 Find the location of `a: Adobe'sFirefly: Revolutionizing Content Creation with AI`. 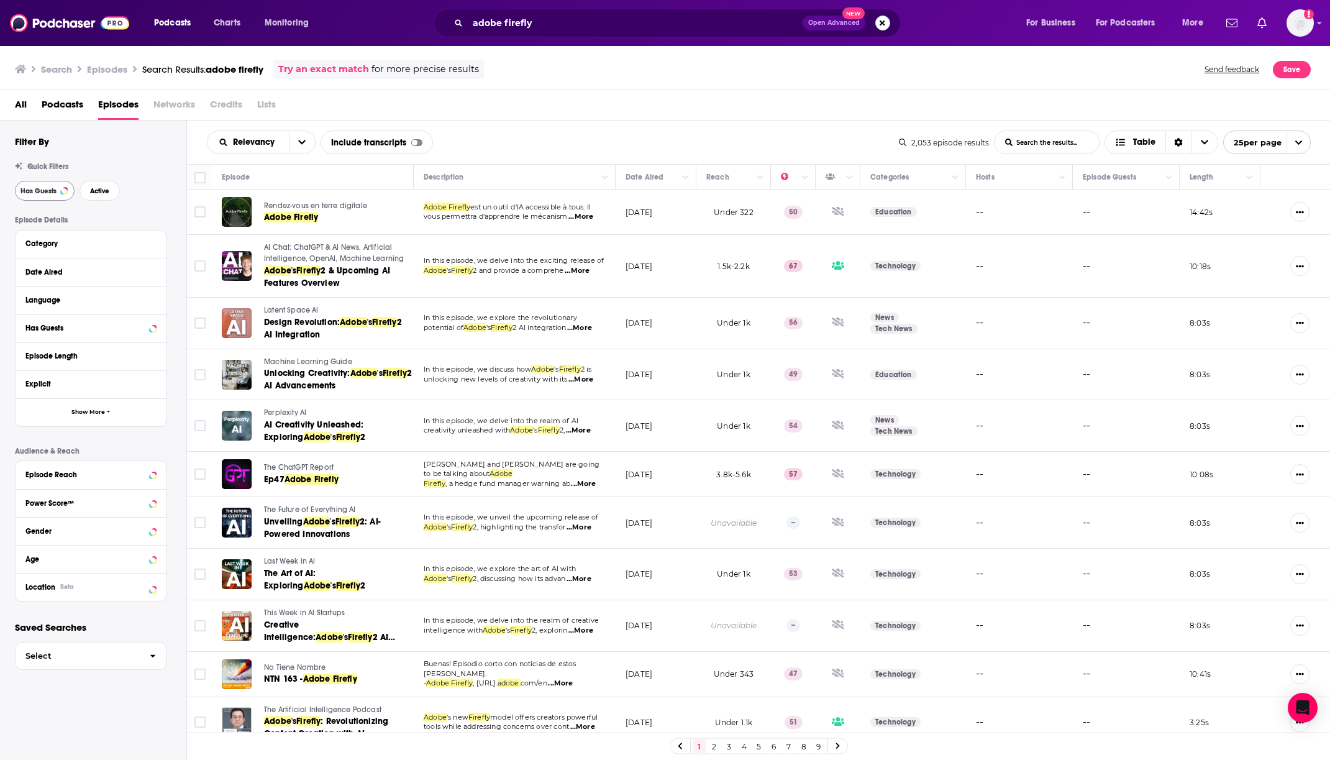

a: Adobe'sFirefly: Revolutionizing Content Creation with AI is located at coordinates (338, 727).